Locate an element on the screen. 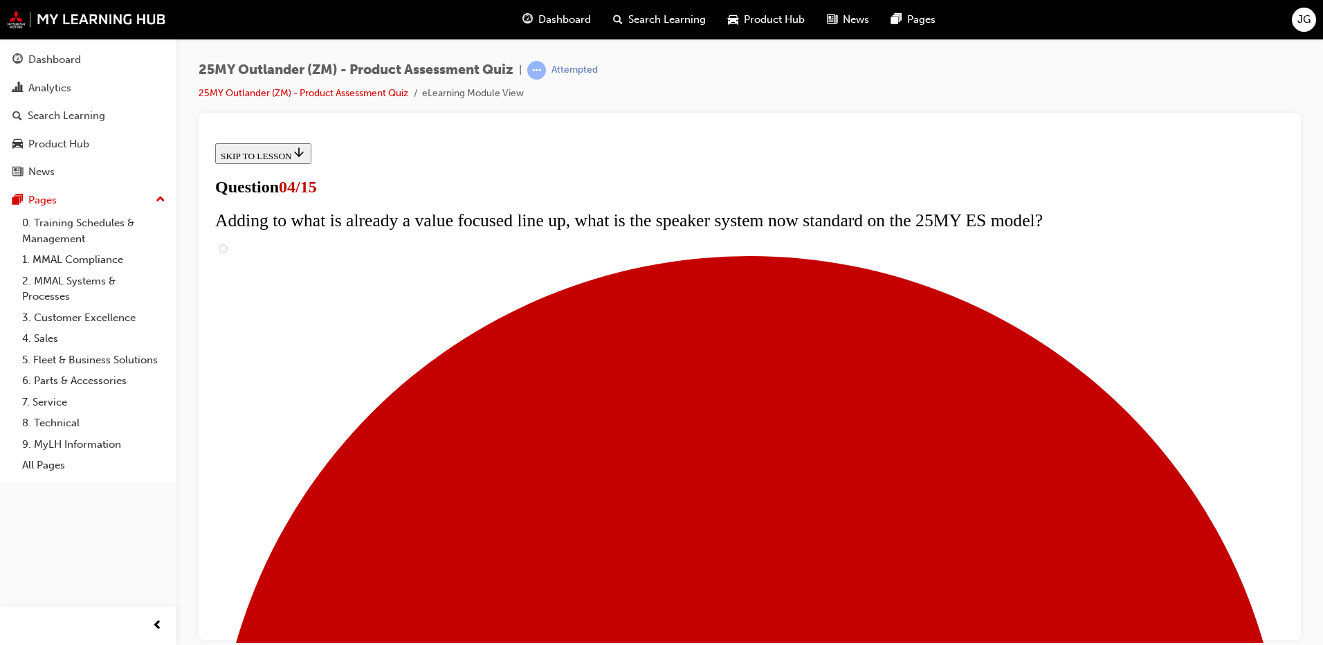 The width and height of the screenshot is (1323, 645). button: SKIP TO LESSON is located at coordinates (53, 16).